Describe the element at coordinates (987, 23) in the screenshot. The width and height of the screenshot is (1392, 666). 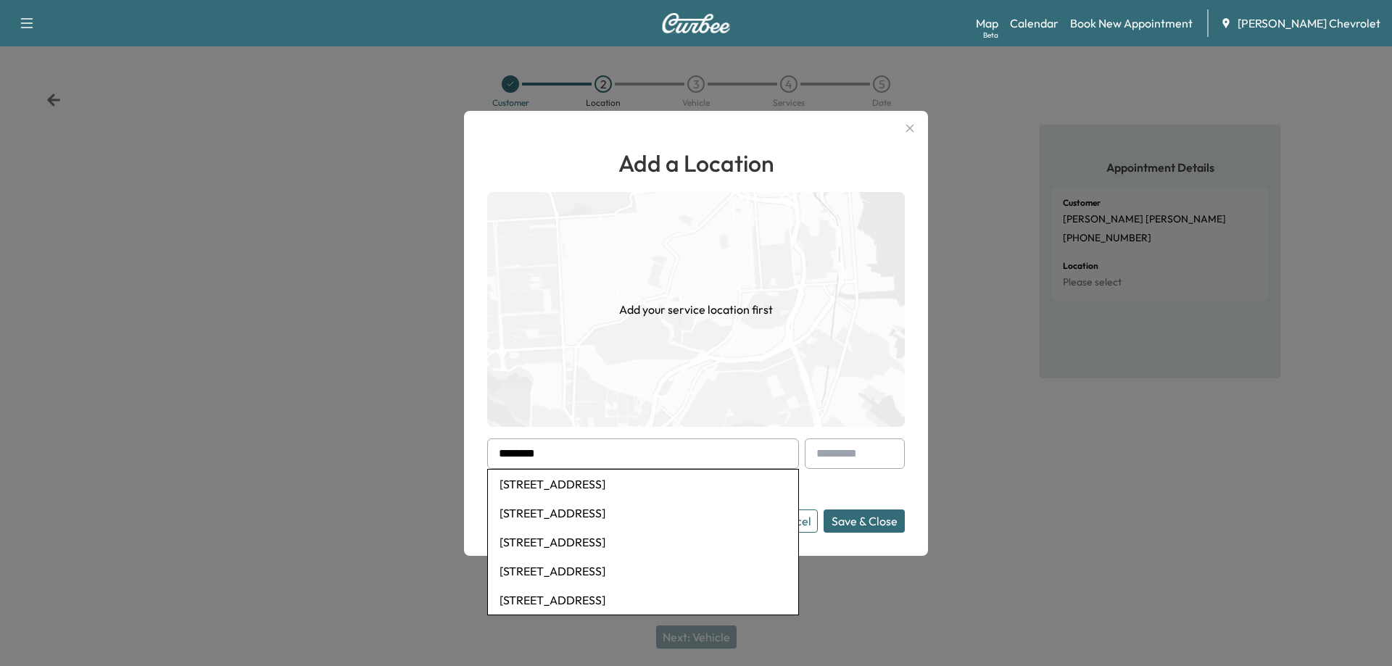
I see `a: MapBeta` at that location.